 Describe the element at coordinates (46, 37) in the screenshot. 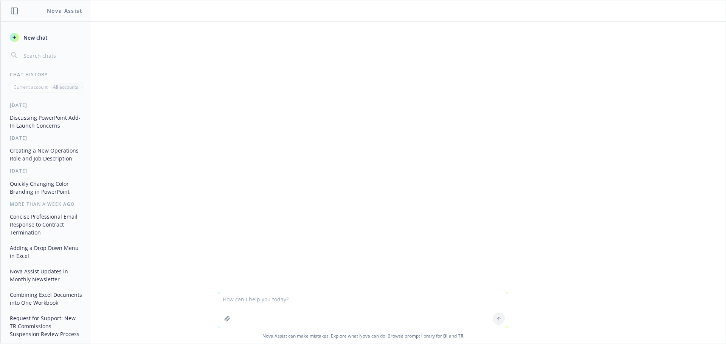

I see `button: New chat` at that location.